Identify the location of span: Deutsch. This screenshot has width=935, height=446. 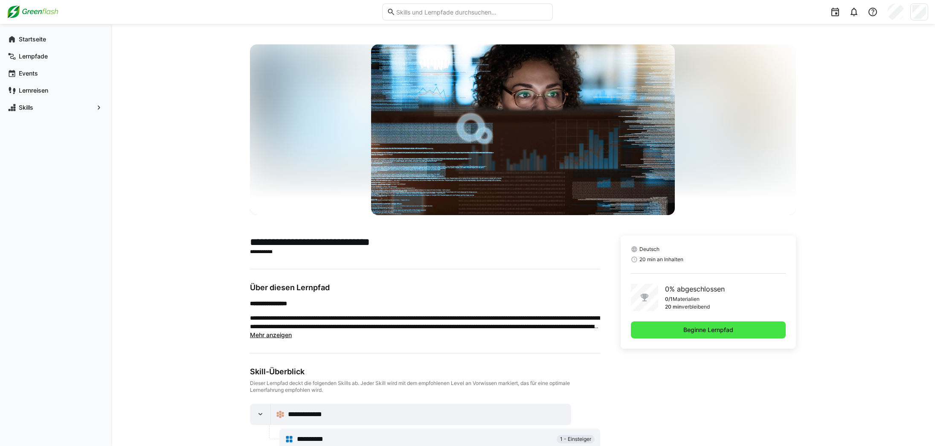
(649, 249).